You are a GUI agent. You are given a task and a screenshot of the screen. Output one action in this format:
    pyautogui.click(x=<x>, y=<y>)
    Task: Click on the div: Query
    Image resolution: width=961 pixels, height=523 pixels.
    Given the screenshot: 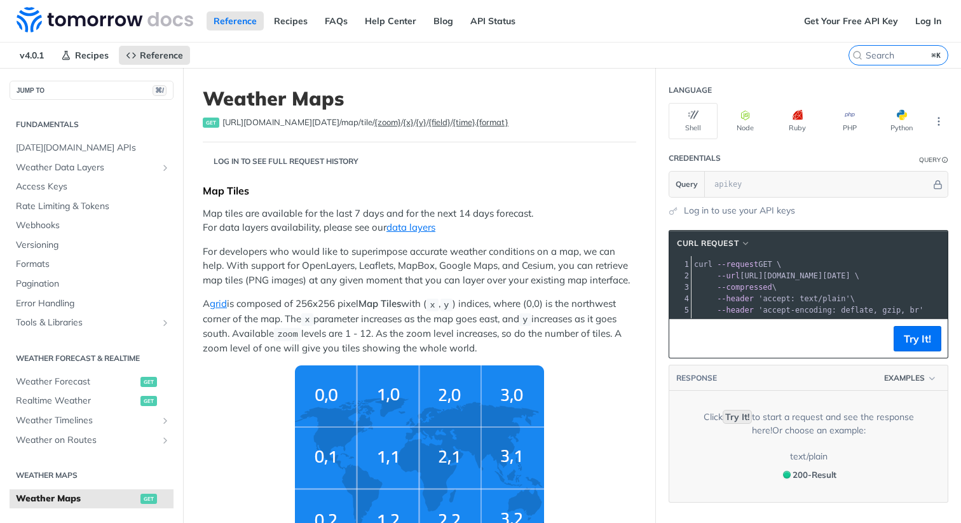 What is the action you would take?
    pyautogui.click(x=929, y=159)
    